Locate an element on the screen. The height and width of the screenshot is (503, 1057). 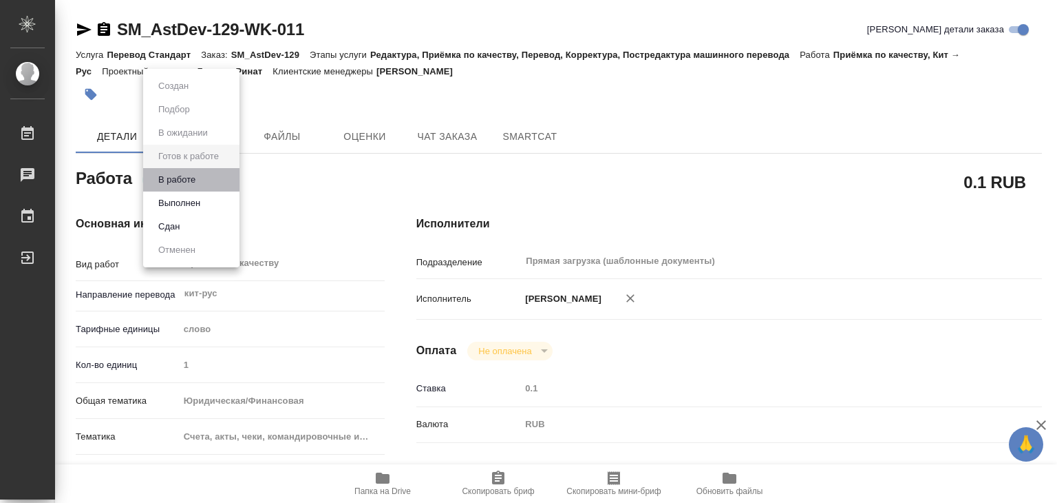
button: Сдан is located at coordinates (169, 227).